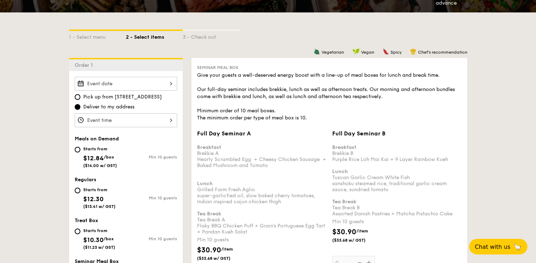 The width and height of the screenshot is (536, 263). What do you see at coordinates (78, 150) in the screenshot?
I see `input: Starts from$12.84/box($14.00 w/ GST)Min 10 guests` at bounding box center [78, 150].